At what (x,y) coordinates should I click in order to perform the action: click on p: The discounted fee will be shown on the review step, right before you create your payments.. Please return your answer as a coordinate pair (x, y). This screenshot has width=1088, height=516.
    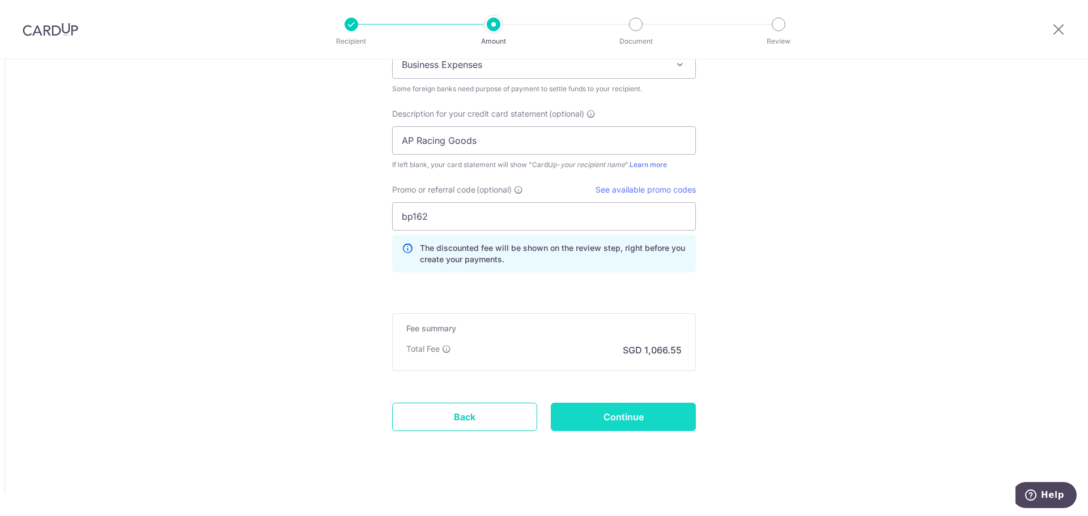
    Looking at the image, I should click on (553, 254).